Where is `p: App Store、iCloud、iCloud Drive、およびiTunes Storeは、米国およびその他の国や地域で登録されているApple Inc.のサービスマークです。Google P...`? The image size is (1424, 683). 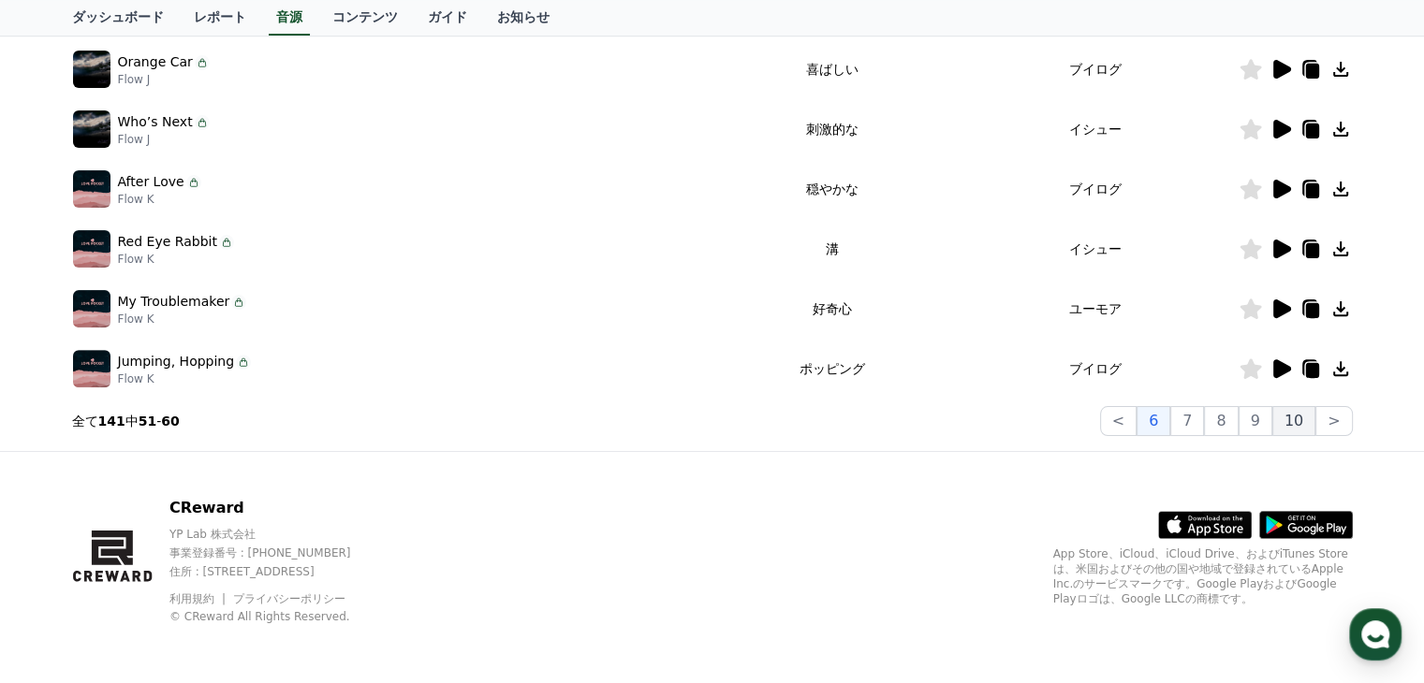 p: App Store、iCloud、iCloud Drive、およびiTunes Storeは、米国およびその他の国や地域で登録されているApple Inc.のサービスマークです。Google P... is located at coordinates (1203, 577).